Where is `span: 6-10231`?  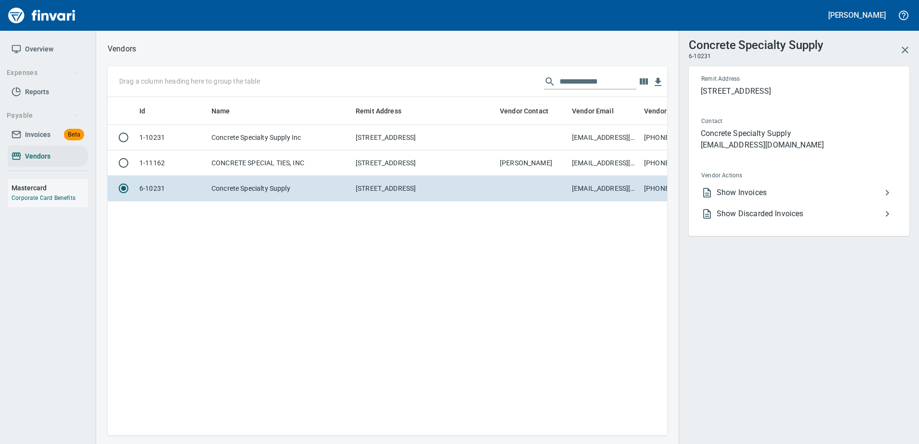 span: 6-10231 is located at coordinates (700, 57).